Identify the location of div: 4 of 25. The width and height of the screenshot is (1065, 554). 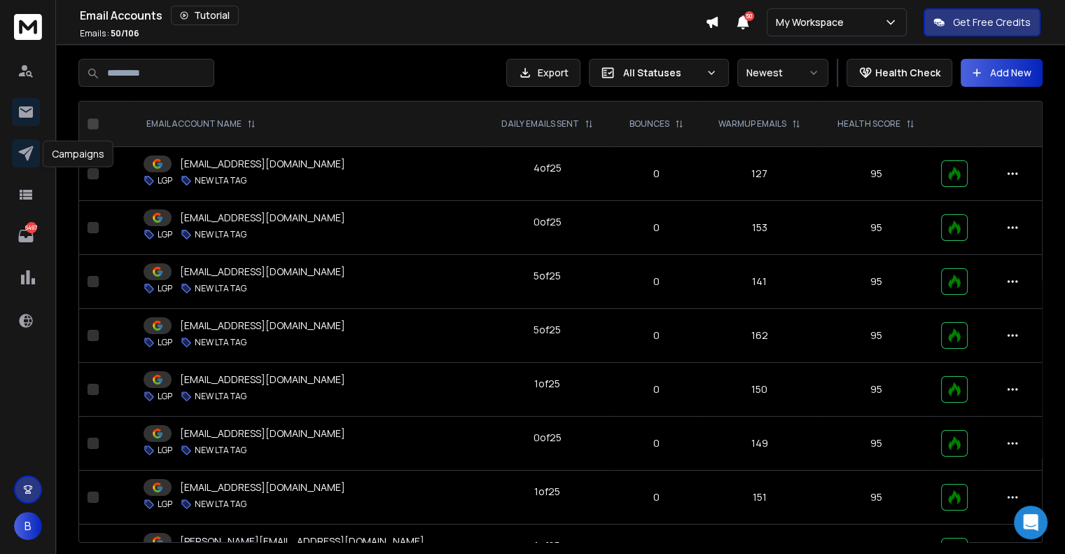
(548, 168).